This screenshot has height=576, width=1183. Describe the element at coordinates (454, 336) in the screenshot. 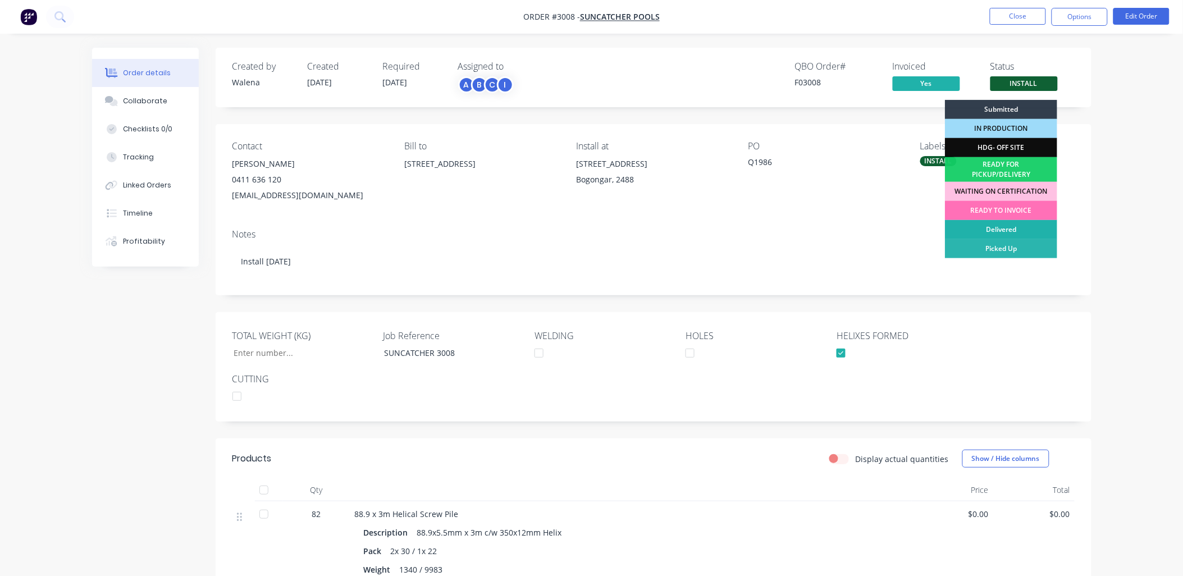

I see `label: Job Reference` at that location.